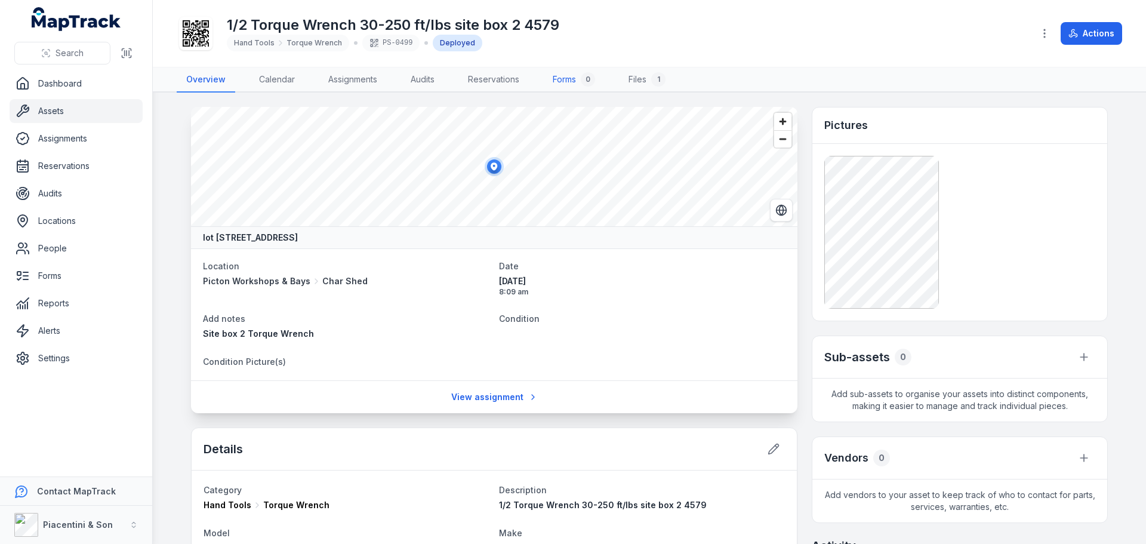 The width and height of the screenshot is (1146, 544). What do you see at coordinates (217, 533) in the screenshot?
I see `span: Model` at bounding box center [217, 533].